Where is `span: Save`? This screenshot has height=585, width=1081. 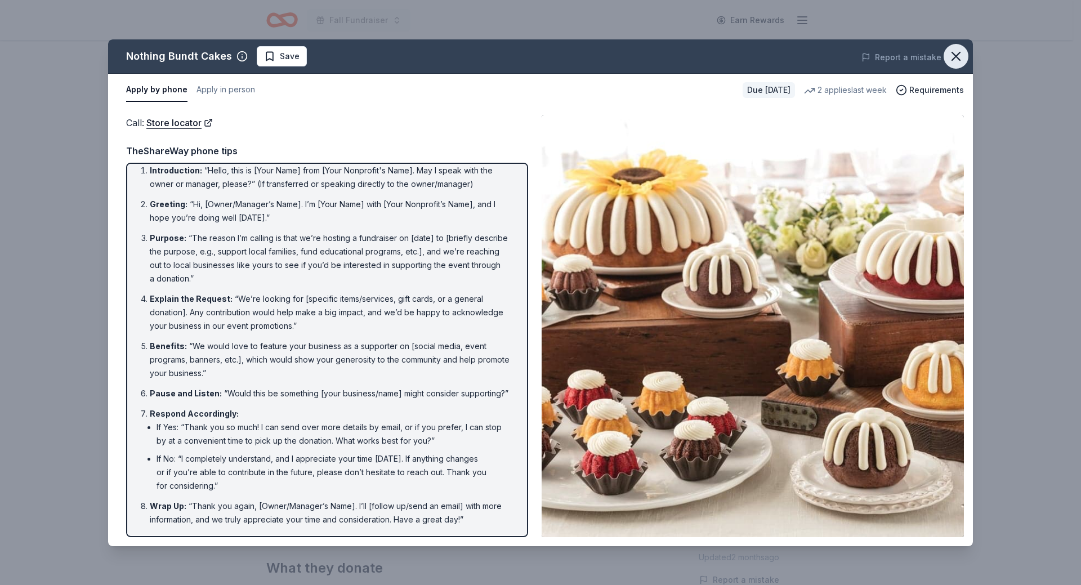
span: Save is located at coordinates (289, 56).